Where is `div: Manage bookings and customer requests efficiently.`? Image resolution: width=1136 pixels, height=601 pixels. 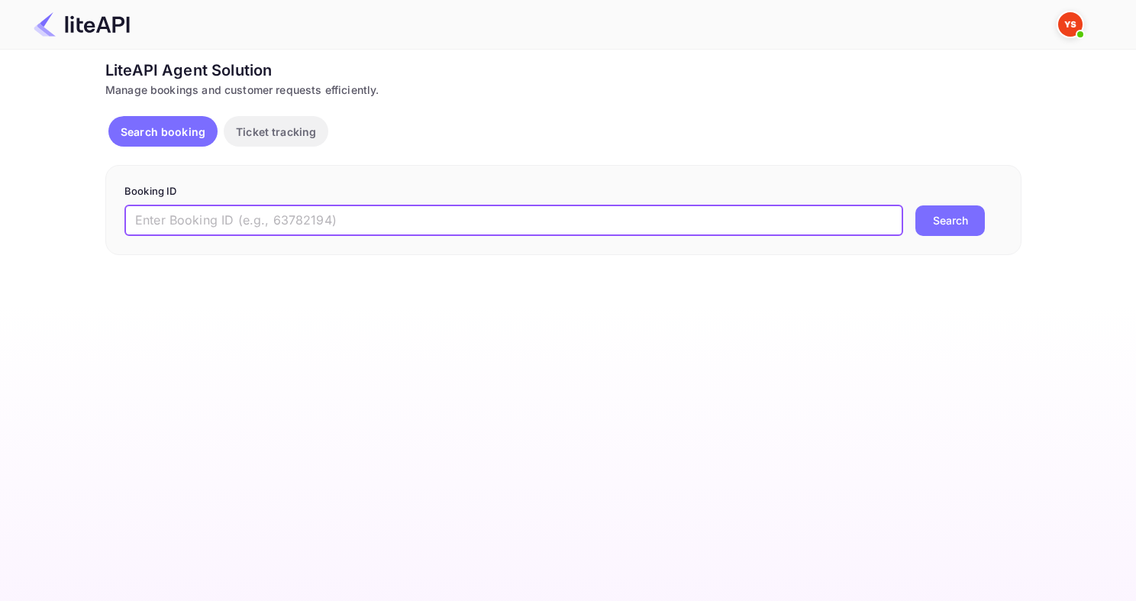 div: Manage bookings and customer requests efficiently. is located at coordinates (564, 89).